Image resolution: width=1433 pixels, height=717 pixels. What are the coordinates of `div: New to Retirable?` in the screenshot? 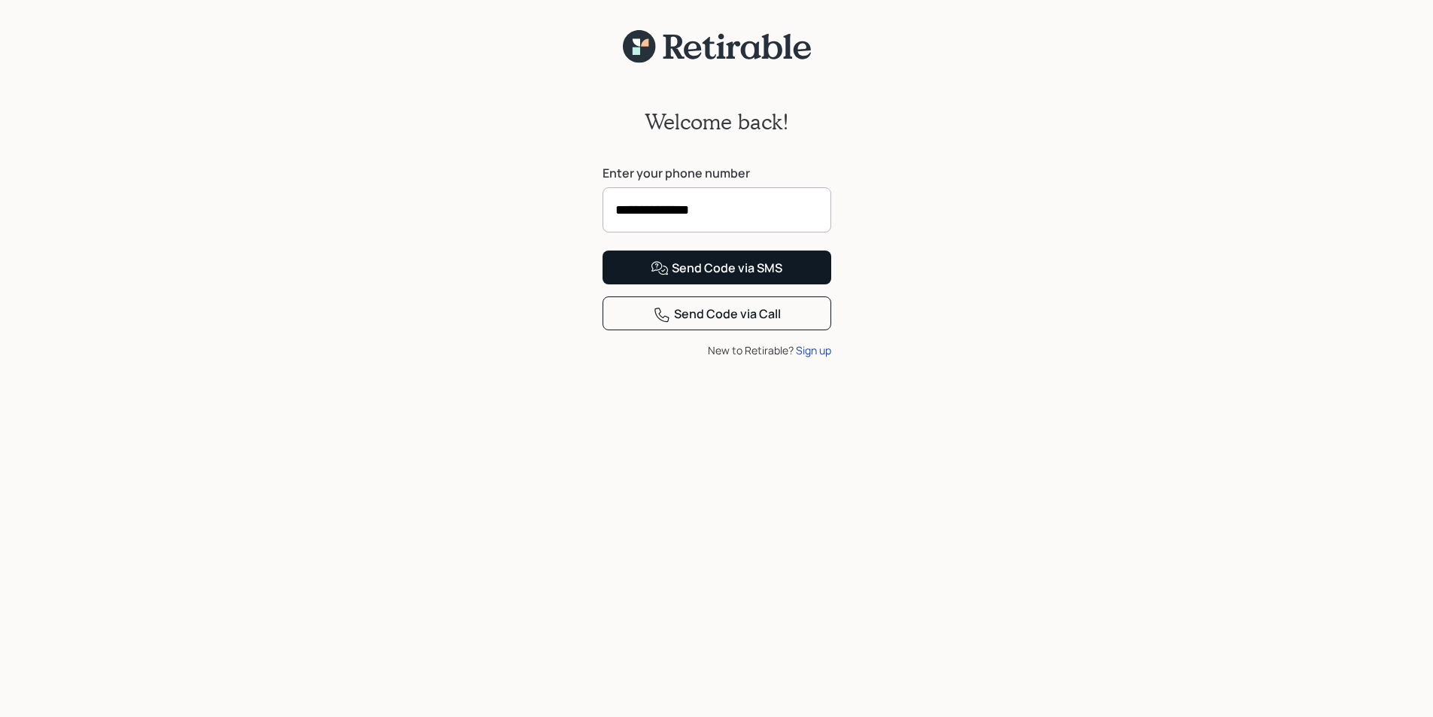 It's located at (717, 350).